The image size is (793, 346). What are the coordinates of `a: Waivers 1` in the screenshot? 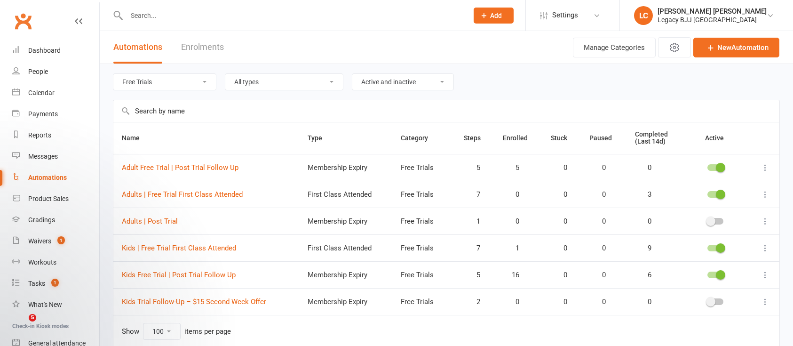 It's located at (55, 241).